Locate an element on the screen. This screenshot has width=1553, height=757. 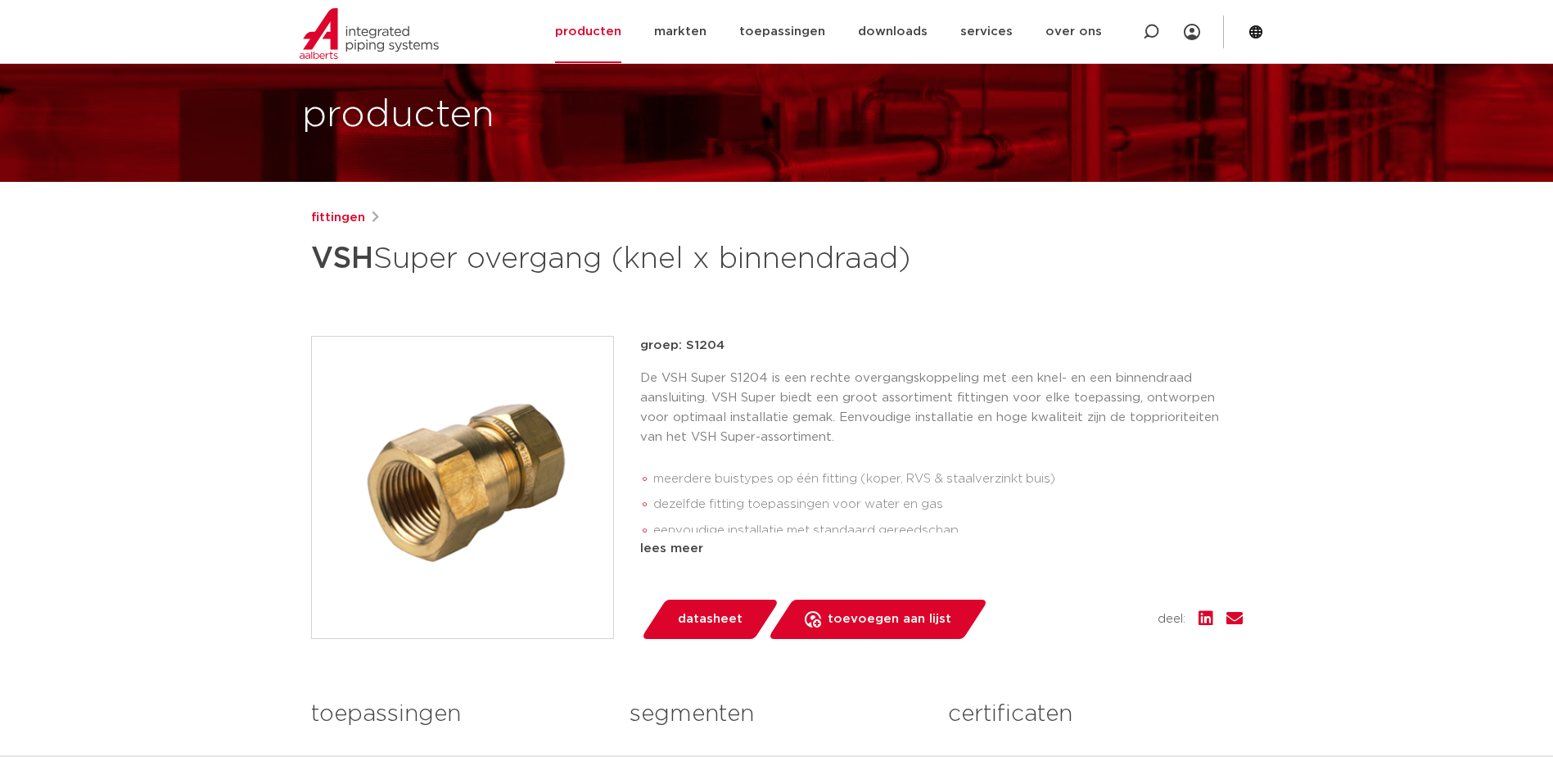
span: toevoegen aan lijst is located at coordinates (889, 619).